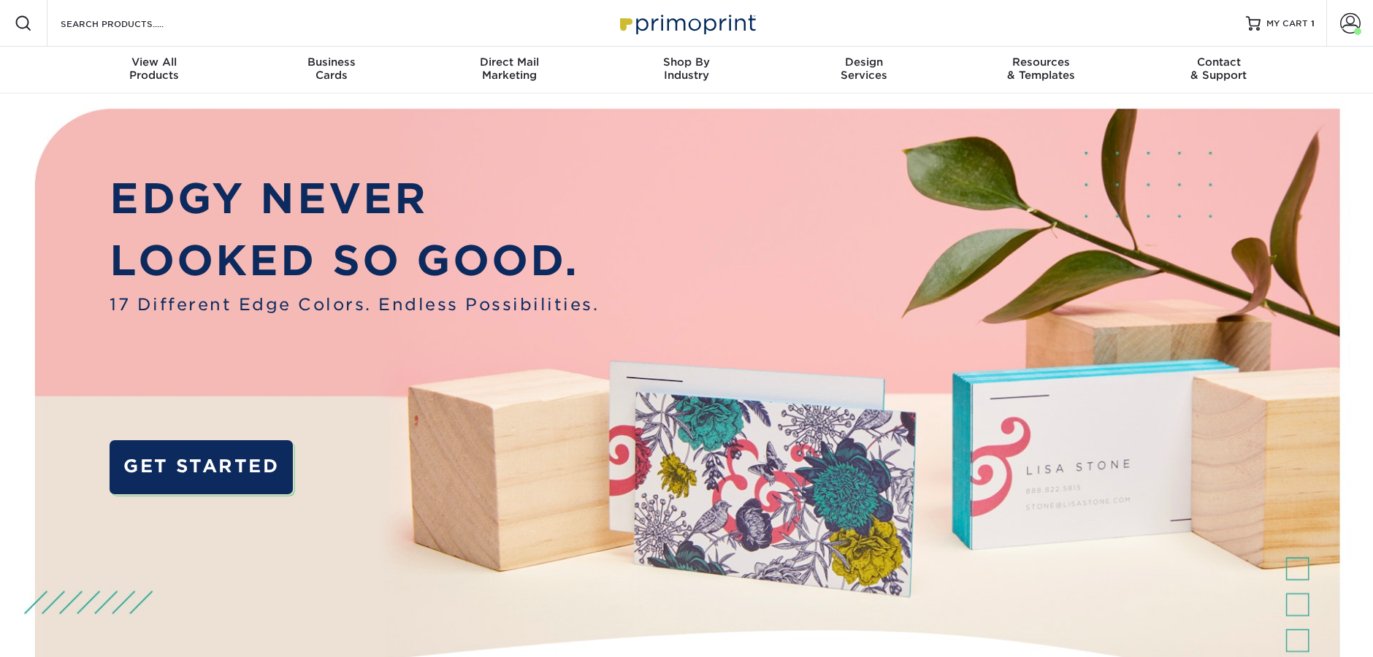  What do you see at coordinates (1312, 23) in the screenshot?
I see `span: 1` at bounding box center [1312, 23].